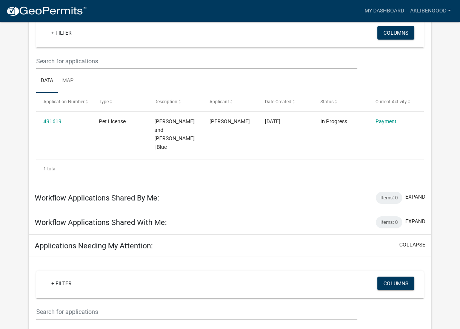 The height and width of the screenshot is (329, 460). Describe the element at coordinates (333, 121) in the screenshot. I see `span: In Progress` at that location.